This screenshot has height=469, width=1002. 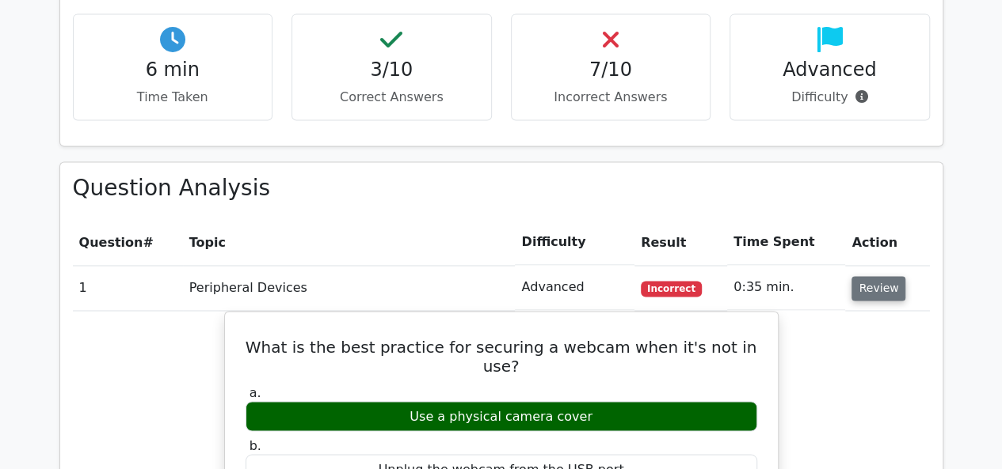 I want to click on td: Advanced, so click(x=574, y=287).